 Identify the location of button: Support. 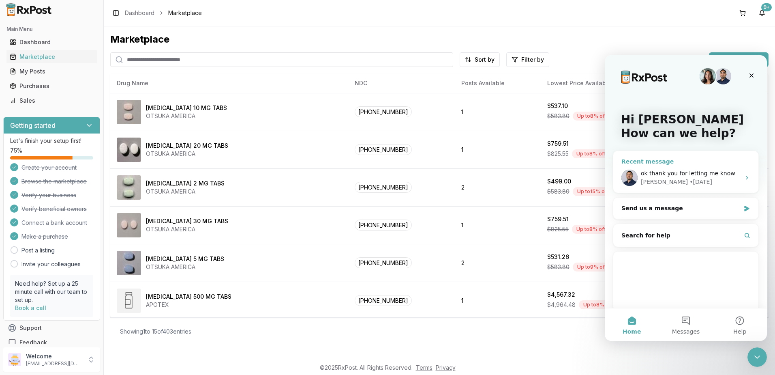
(51, 328).